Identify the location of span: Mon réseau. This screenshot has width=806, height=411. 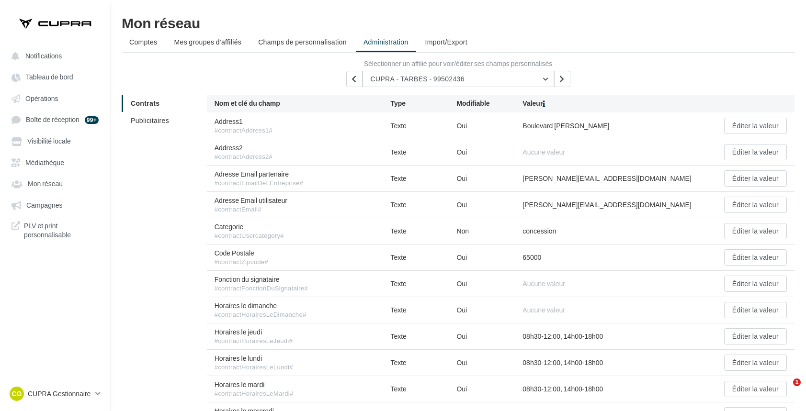
(45, 184).